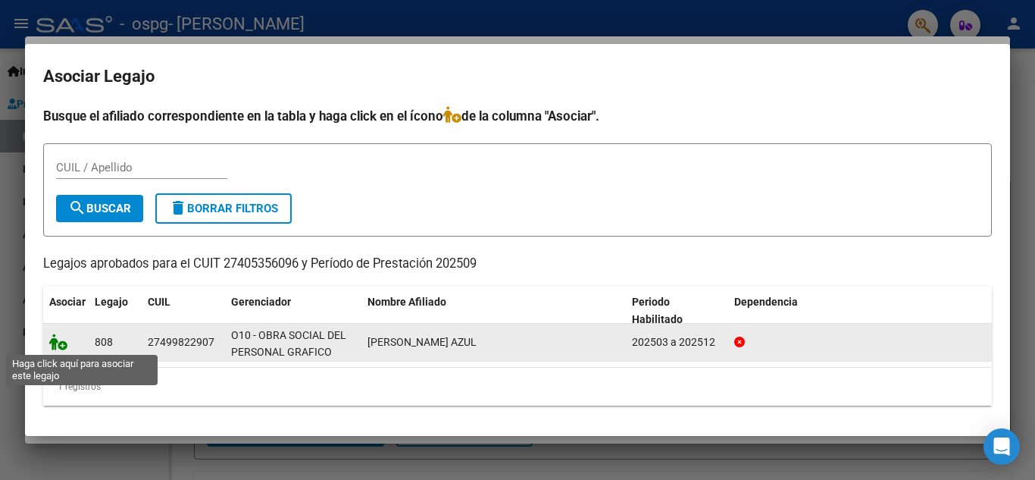 This screenshot has height=480, width=1035. What do you see at coordinates (293, 311) in the screenshot?
I see `datatable-header-cell: Gerenciador` at bounding box center [293, 311].